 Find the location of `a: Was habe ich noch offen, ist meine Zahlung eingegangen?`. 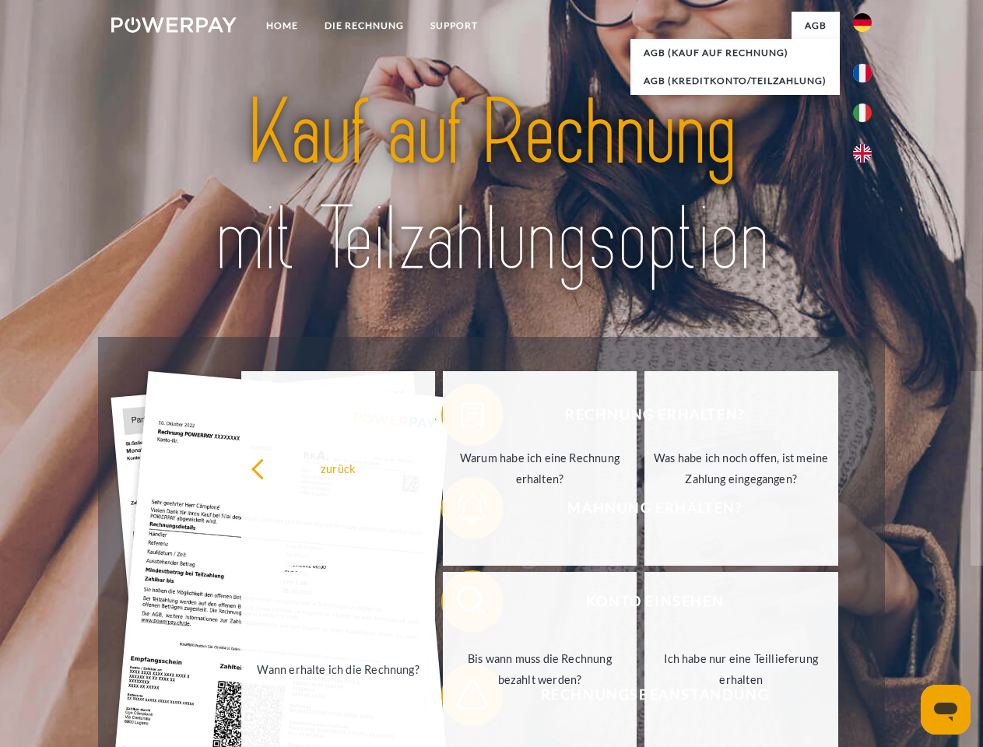

a: Was habe ich noch offen, ist meine Zahlung eingegangen? is located at coordinates (741, 469).